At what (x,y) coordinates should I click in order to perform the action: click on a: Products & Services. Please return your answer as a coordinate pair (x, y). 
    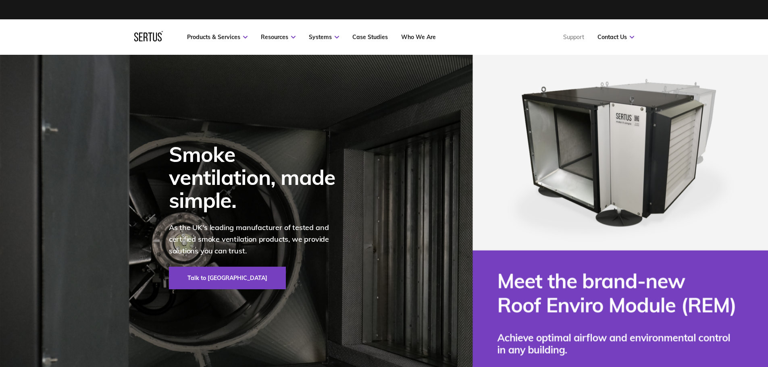
    Looking at the image, I should click on (217, 37).